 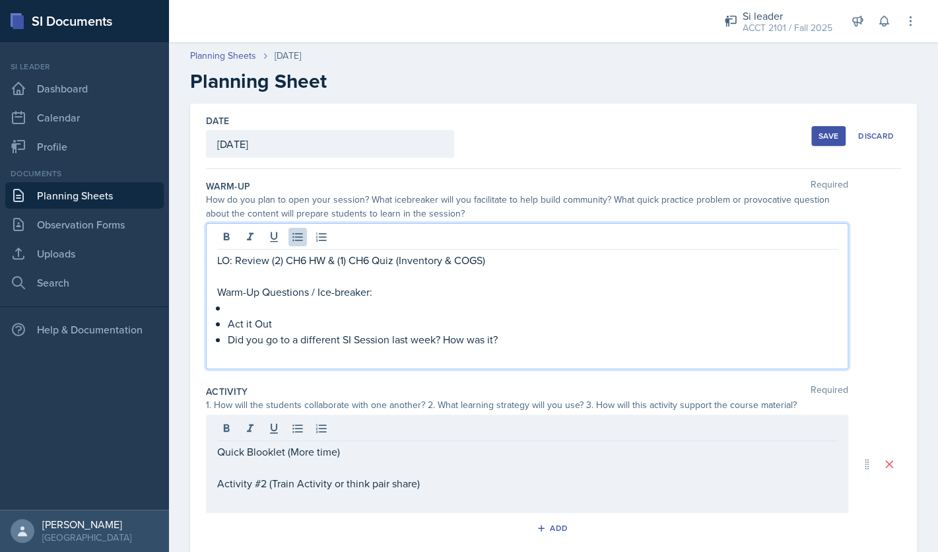 I want to click on div: Discard, so click(x=876, y=136).